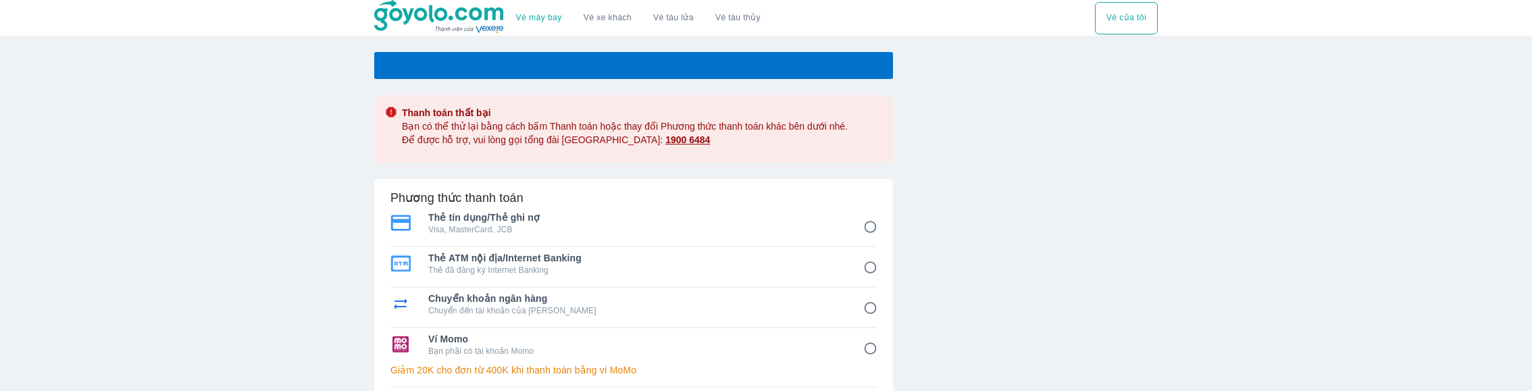 Image resolution: width=1532 pixels, height=391 pixels. I want to click on h6: Phương thức thanh toán, so click(457, 198).